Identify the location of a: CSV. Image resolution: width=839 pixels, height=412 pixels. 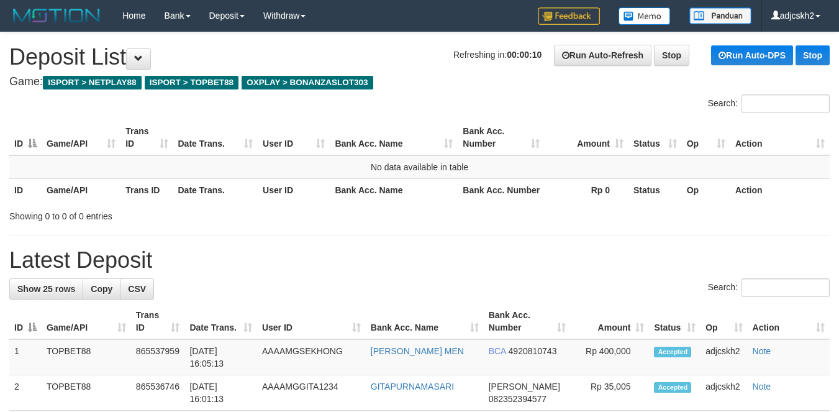
(137, 289).